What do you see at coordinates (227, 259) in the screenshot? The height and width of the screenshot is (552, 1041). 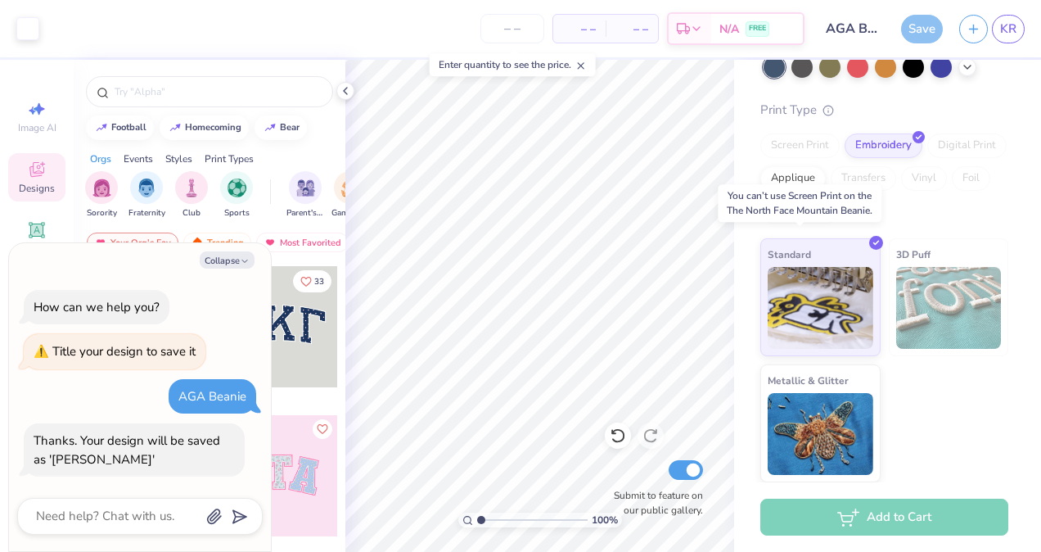 I see `button: Collapse` at bounding box center [227, 259].